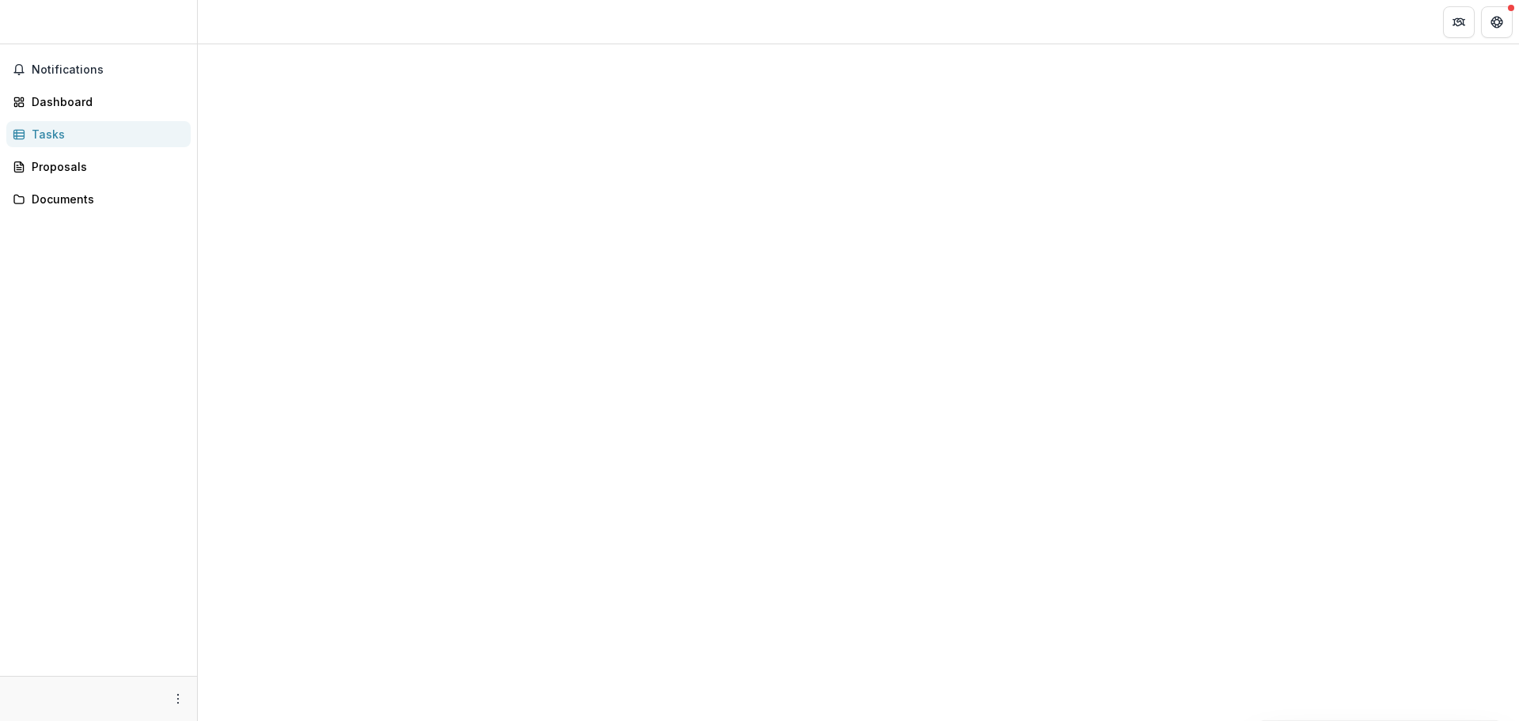  What do you see at coordinates (98, 134) in the screenshot?
I see `a: Tasks` at bounding box center [98, 134].